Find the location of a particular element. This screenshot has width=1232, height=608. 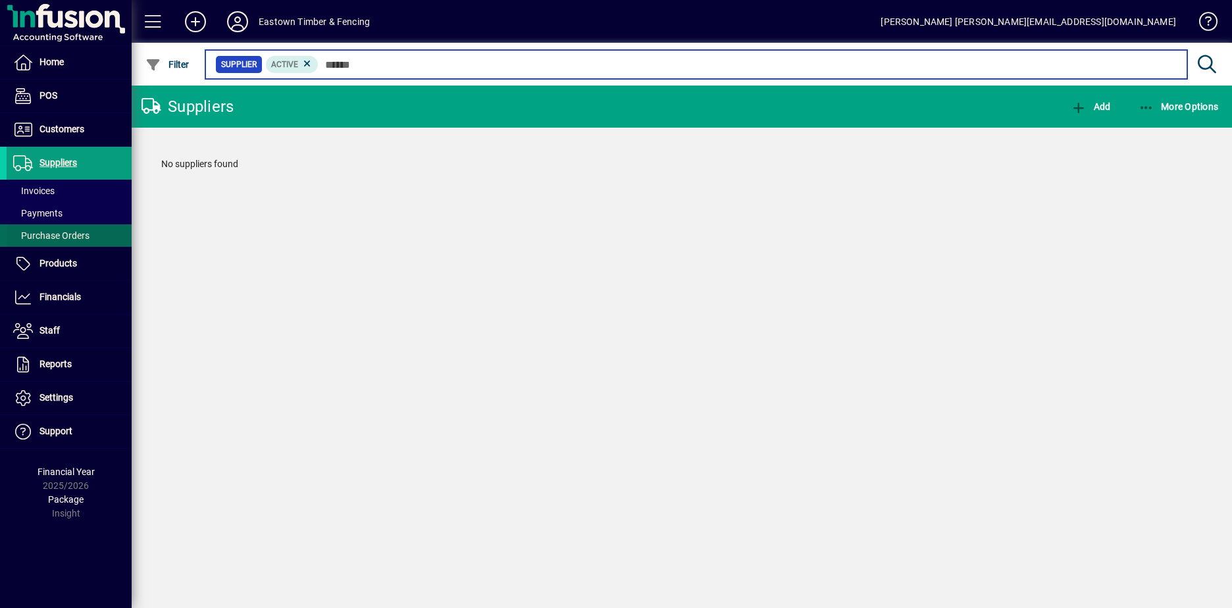

a: Products is located at coordinates (69, 264).